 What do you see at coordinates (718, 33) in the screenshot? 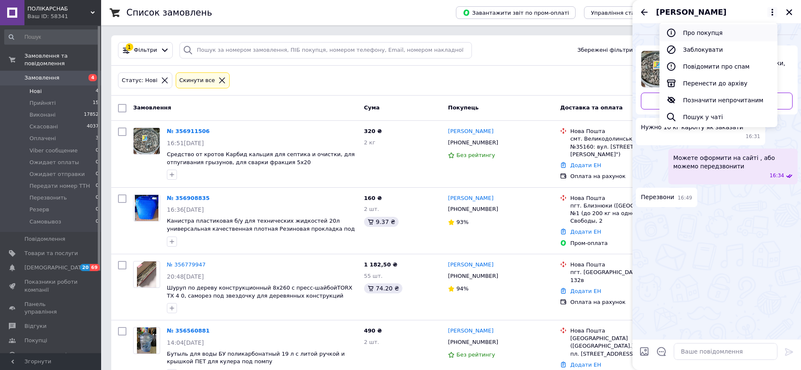
I see `button: Про покупця` at bounding box center [718, 33].